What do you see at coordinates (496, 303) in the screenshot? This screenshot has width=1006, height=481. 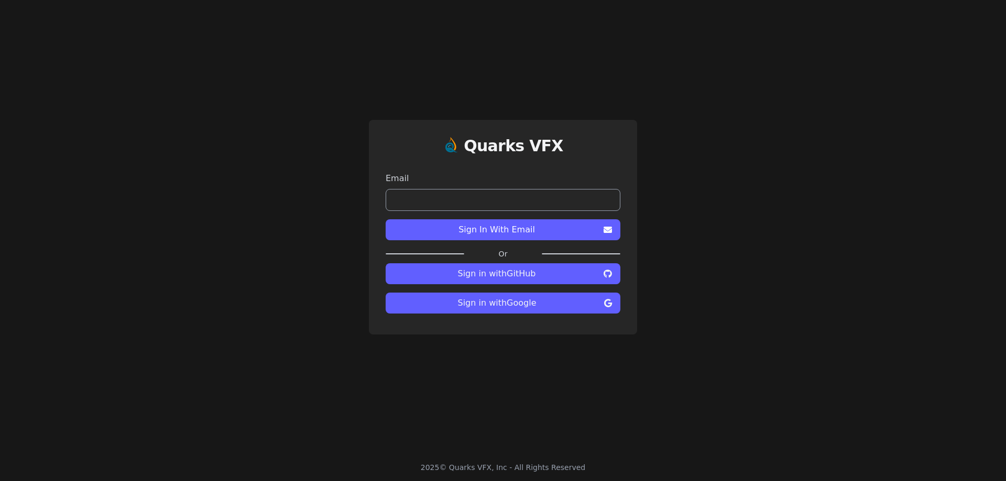 I see `span: Sign in with Google` at bounding box center [496, 303].